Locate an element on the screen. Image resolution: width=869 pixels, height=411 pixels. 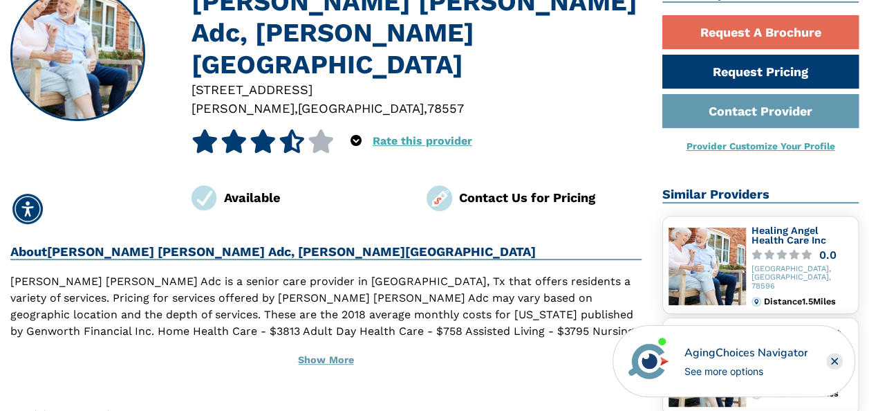
a: Request Pricing is located at coordinates (761, 71).